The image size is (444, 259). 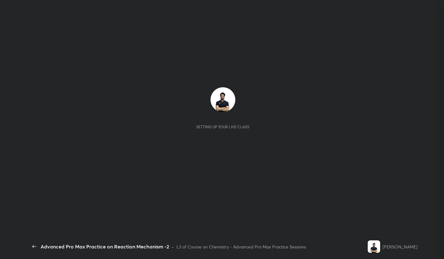 What do you see at coordinates (105, 246) in the screenshot?
I see `div: Advanced Pro Max Practice on Reaction Mechanism -2` at bounding box center [105, 246].